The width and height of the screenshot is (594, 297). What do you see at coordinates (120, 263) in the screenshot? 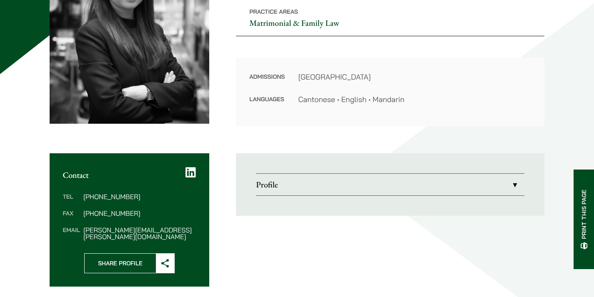
I see `span: Share Profile` at bounding box center [120, 263].